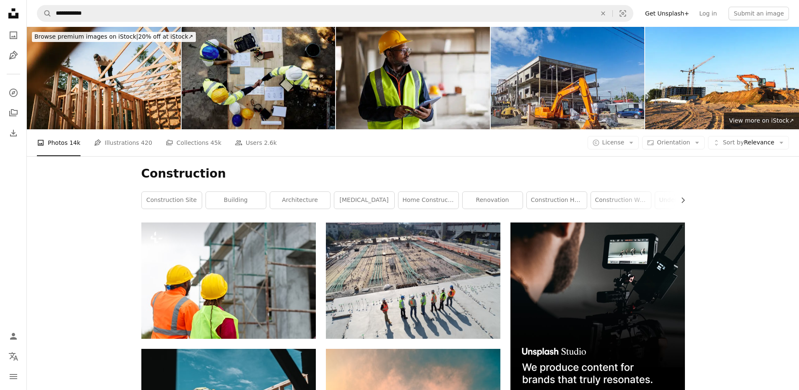  I want to click on button: Sort byRelevance, so click(748, 143).